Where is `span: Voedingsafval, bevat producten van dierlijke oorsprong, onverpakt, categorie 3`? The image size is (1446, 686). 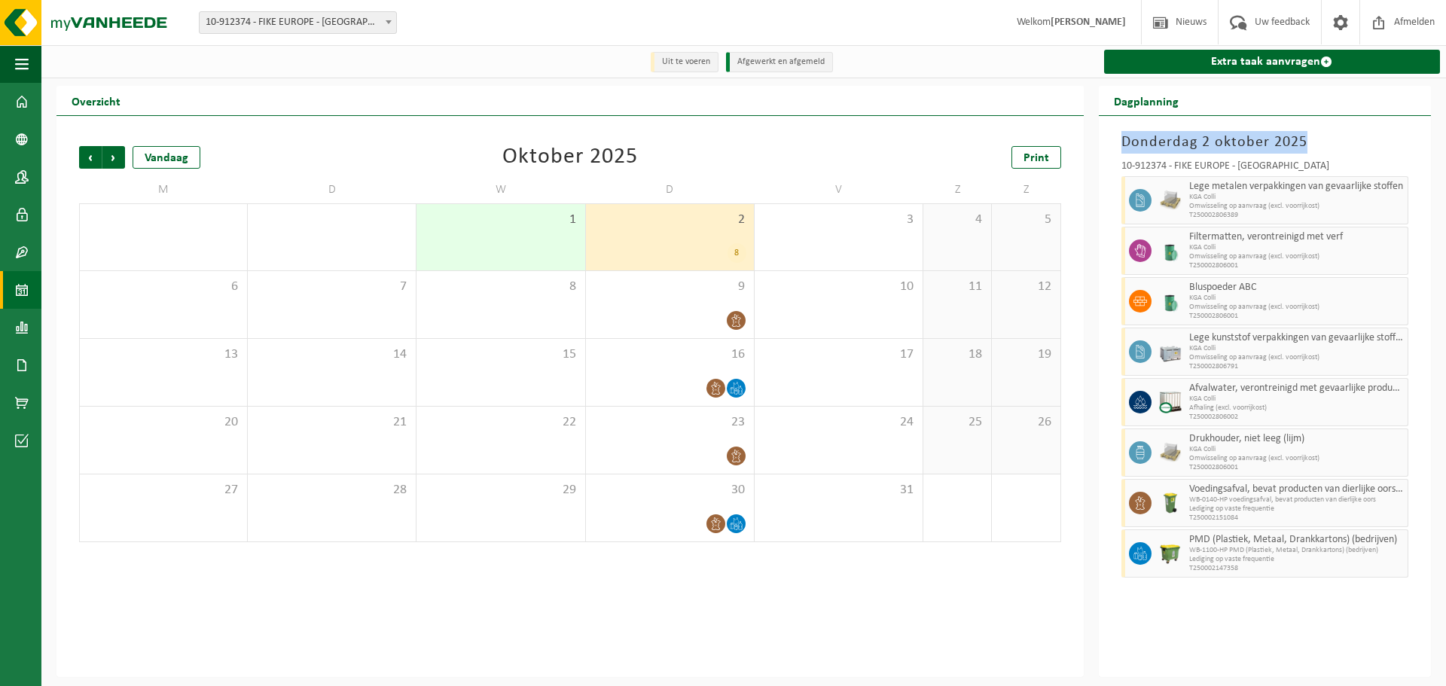
span: Voedingsafval, bevat producten van dierlijke oorsprong, onverpakt, categorie 3 is located at coordinates (1297, 490).